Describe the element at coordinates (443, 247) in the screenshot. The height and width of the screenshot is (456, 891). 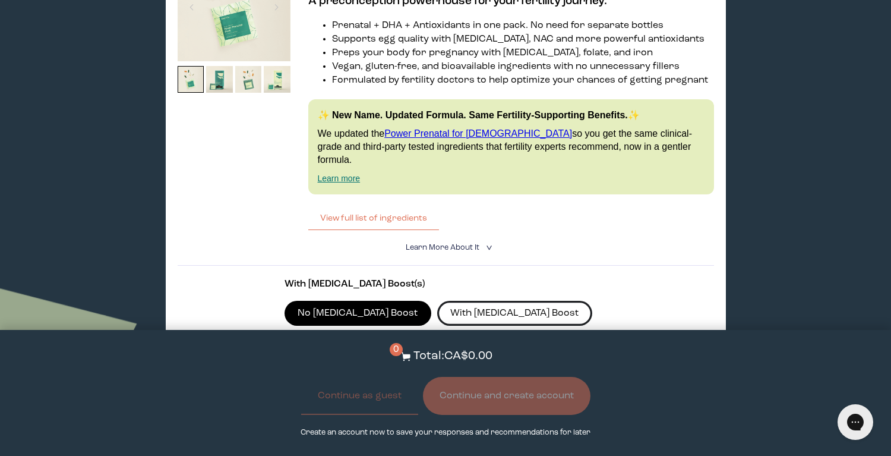
I see `span: Learn More About it` at that location.